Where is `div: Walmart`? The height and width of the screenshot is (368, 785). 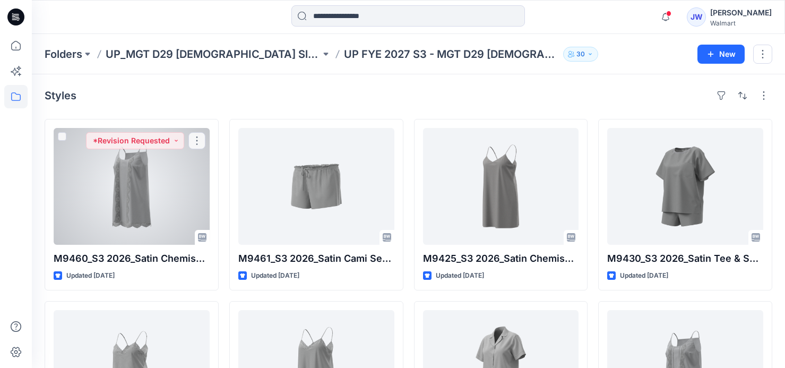
div: Walmart is located at coordinates (741, 23).